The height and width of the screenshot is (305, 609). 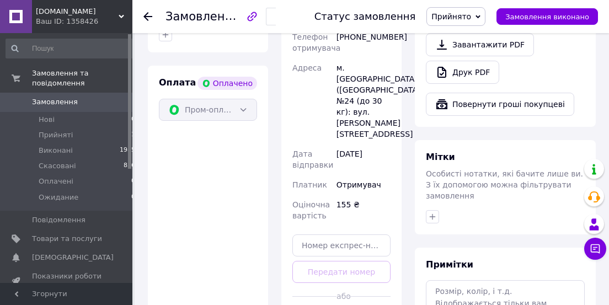 I want to click on span: Товари та послуги, so click(x=67, y=239).